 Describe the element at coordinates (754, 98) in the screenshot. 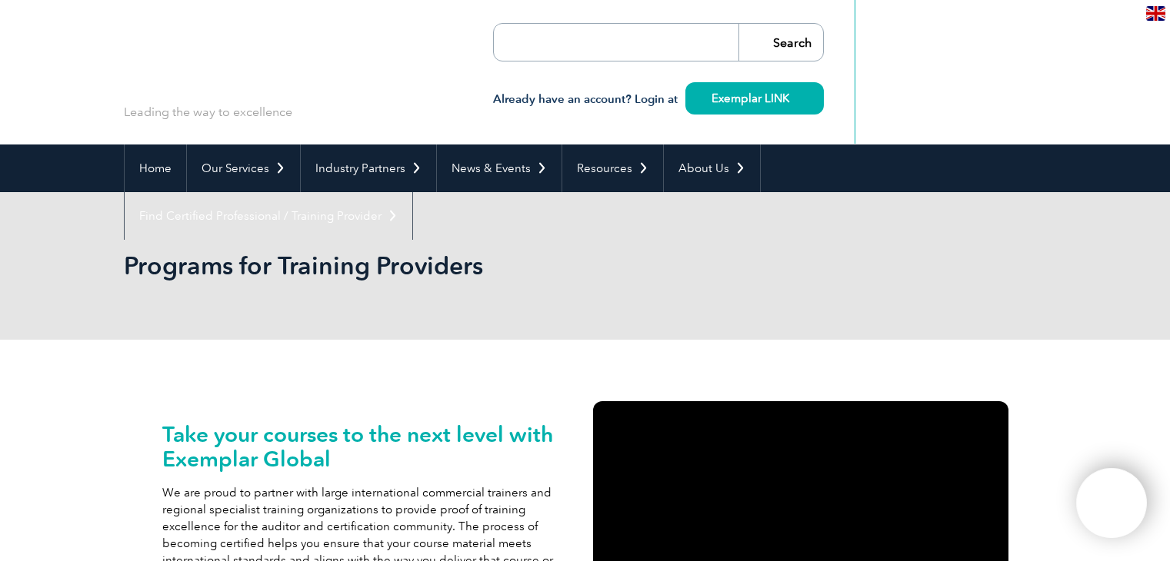

I see `a: Exemplar LINK` at that location.